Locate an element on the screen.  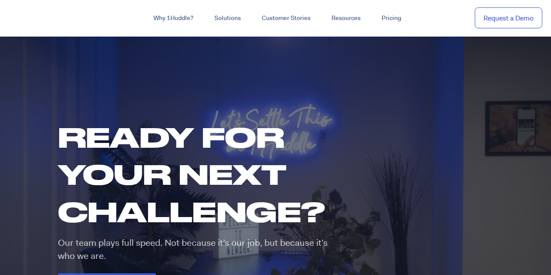
a: Customer Stories is located at coordinates (286, 18).